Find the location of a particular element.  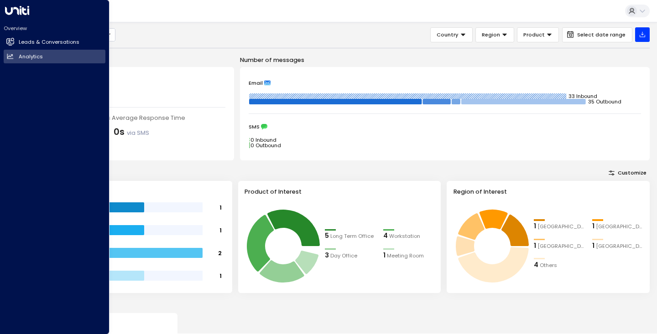

button: Select date range is located at coordinates (597, 35).